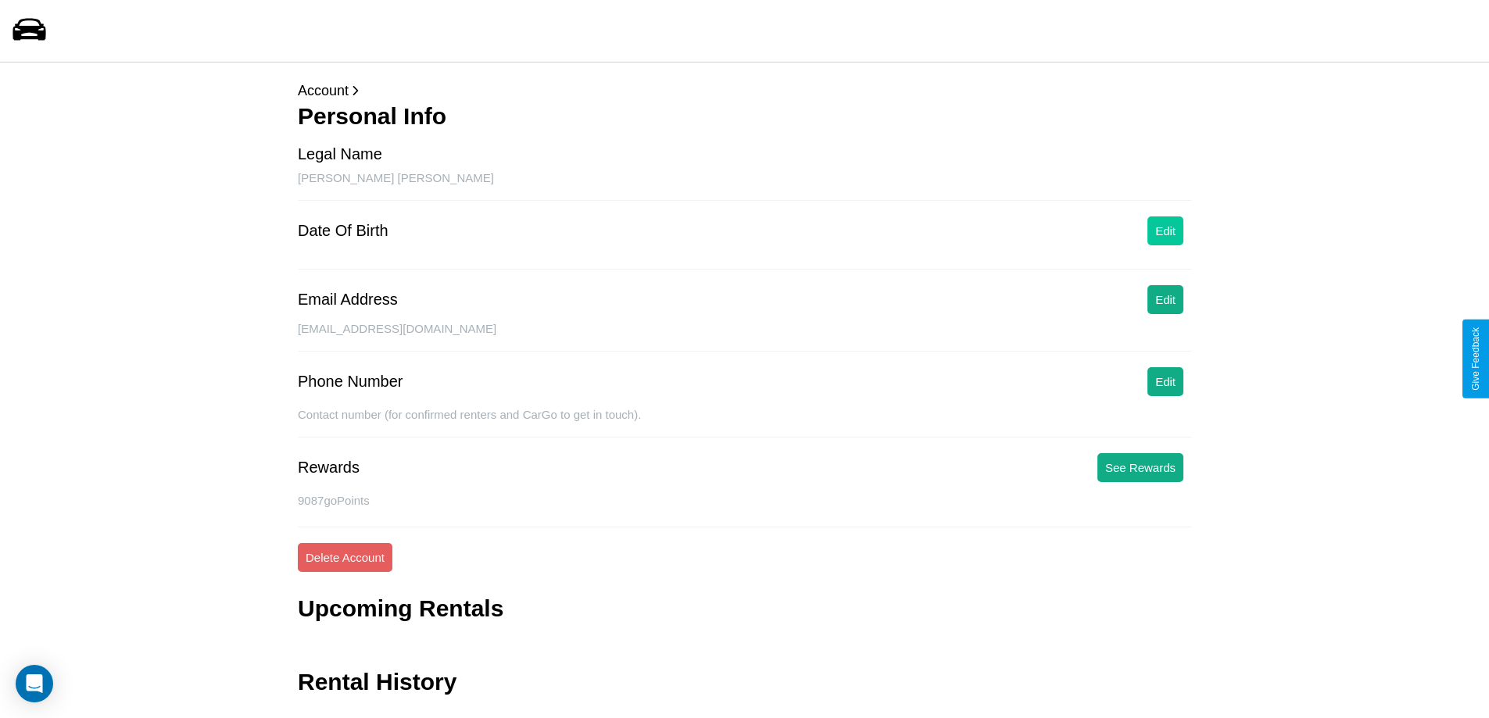 The height and width of the screenshot is (718, 1489). What do you see at coordinates (328, 467) in the screenshot?
I see `div: Rewards` at bounding box center [328, 467].